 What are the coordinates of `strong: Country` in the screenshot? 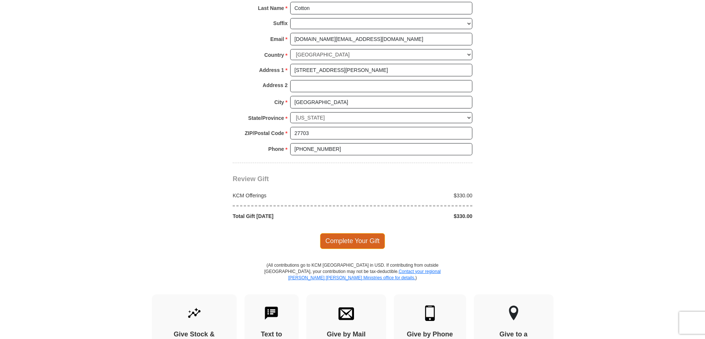 It's located at (274, 55).